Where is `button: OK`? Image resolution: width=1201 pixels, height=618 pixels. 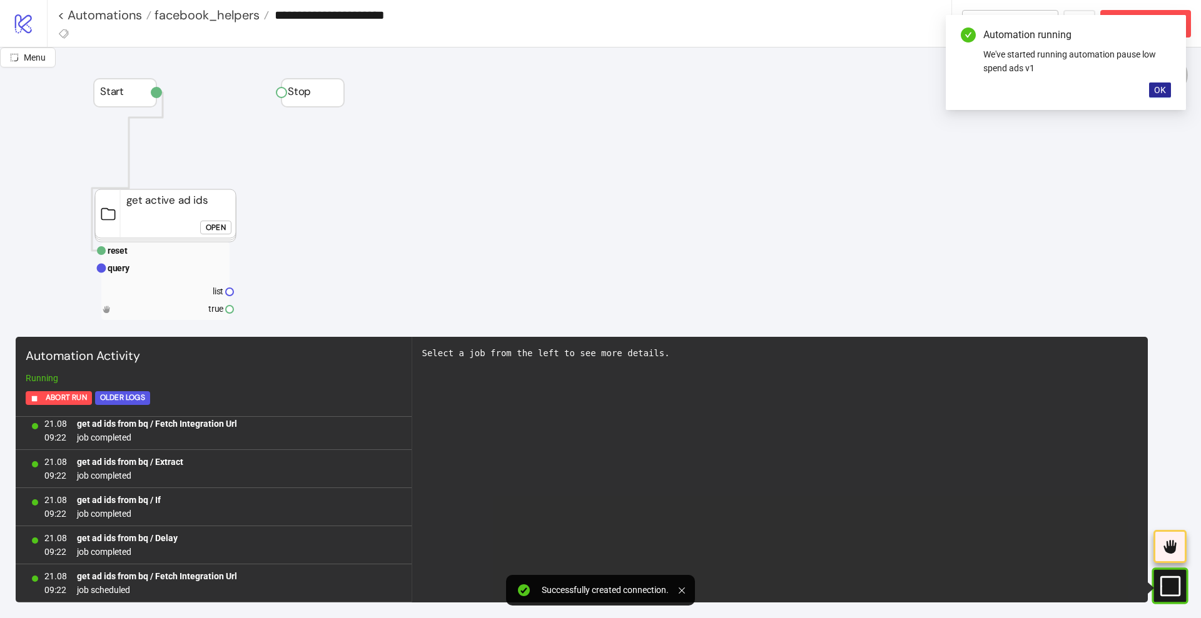 button: OK is located at coordinates (1159, 90).